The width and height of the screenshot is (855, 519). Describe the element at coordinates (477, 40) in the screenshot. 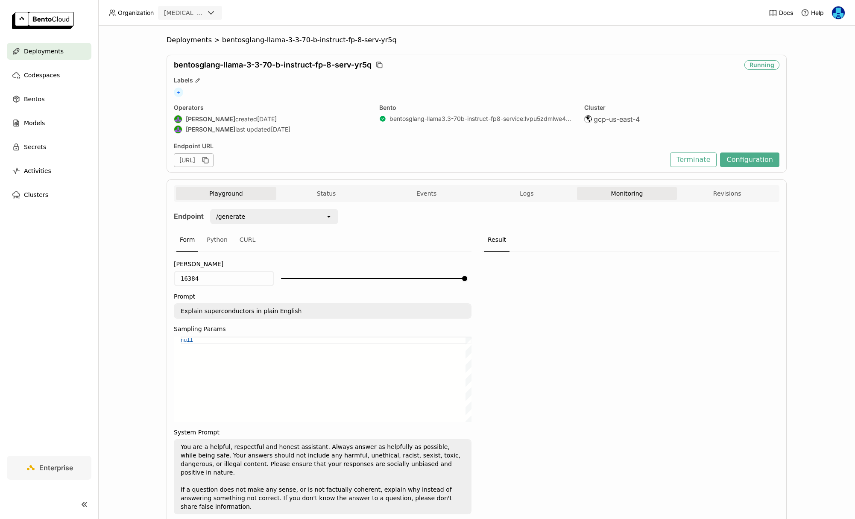

I see `nav: Breadcrumbs navigation` at that location.